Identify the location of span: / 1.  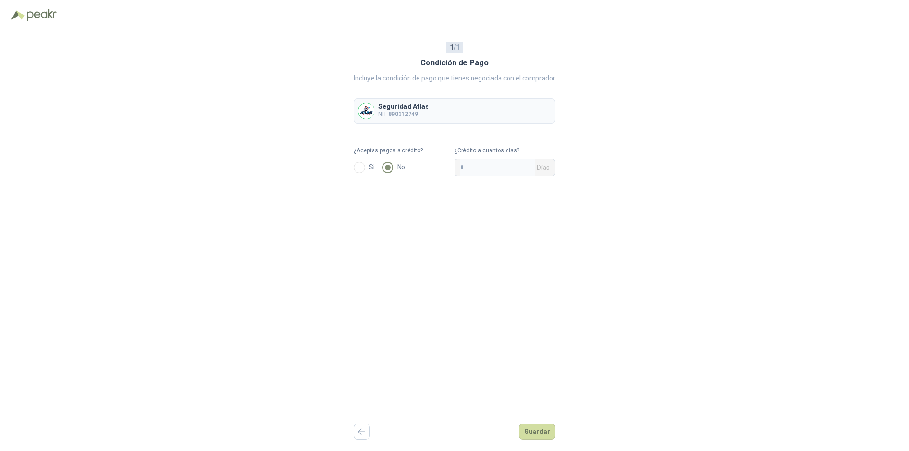
(454, 47).